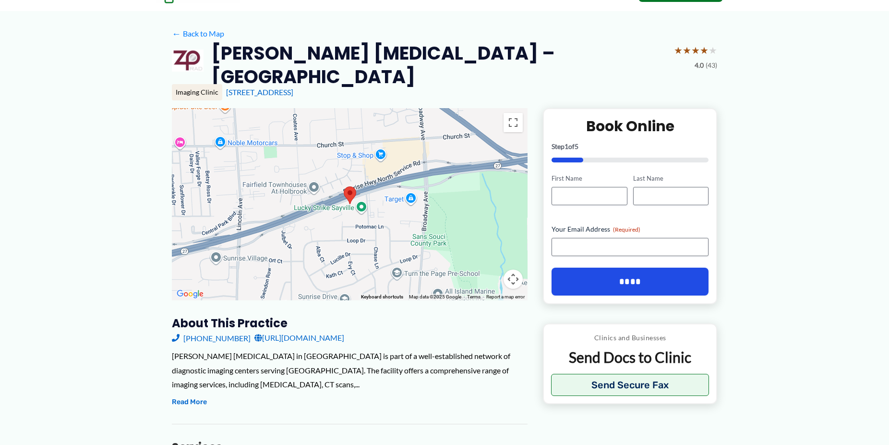 Image resolution: width=889 pixels, height=445 pixels. What do you see at coordinates (350, 323) in the screenshot?
I see `h3: About this practice` at bounding box center [350, 323].